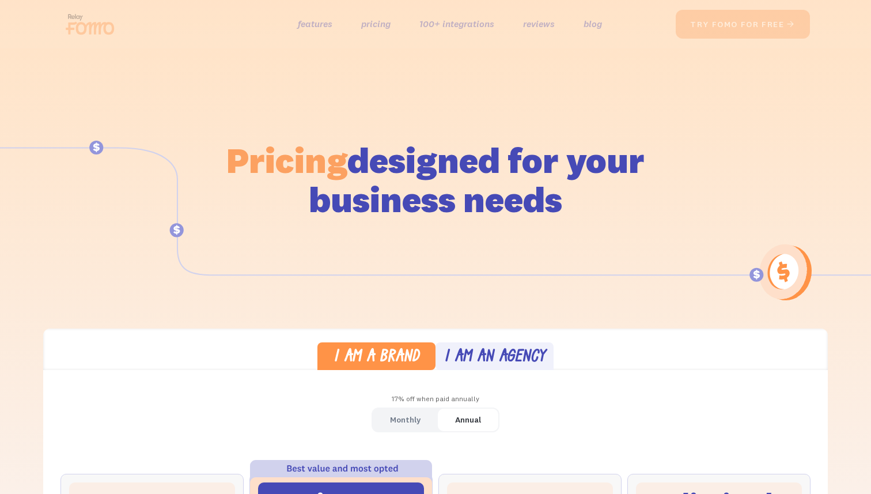 The image size is (871, 494). I want to click on a: pricing, so click(375, 24).